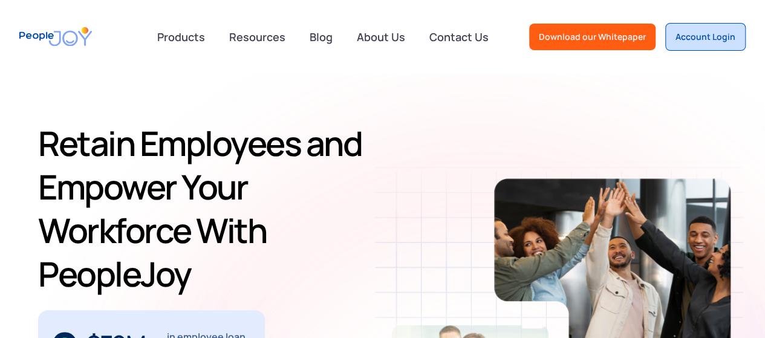 Image resolution: width=765 pixels, height=338 pixels. I want to click on a: Download our Whitepaper, so click(592, 37).